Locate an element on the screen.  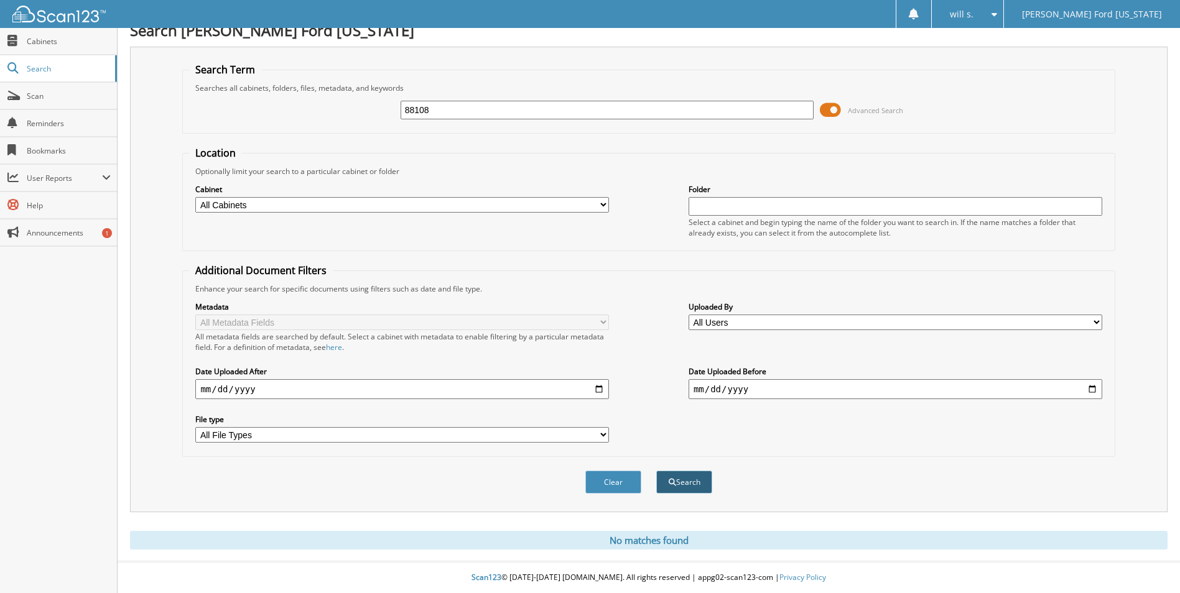
label: Date Uploaded After is located at coordinates (402, 371).